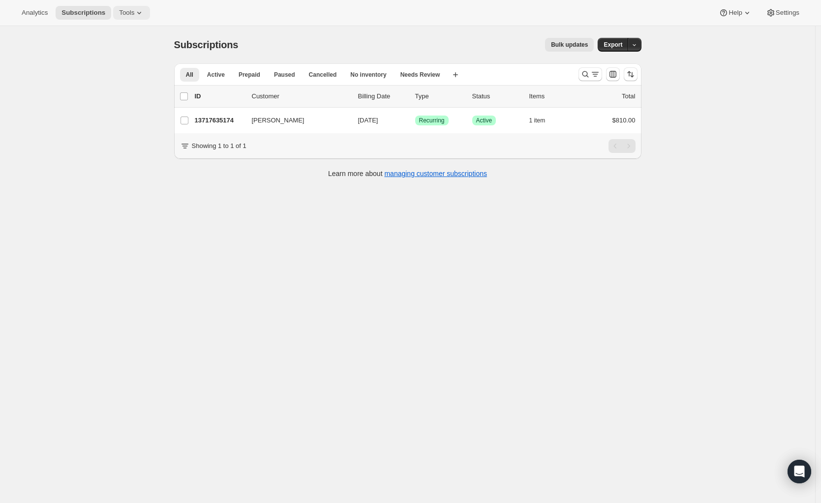 The height and width of the screenshot is (503, 821). I want to click on p: 13717635174, so click(219, 120).